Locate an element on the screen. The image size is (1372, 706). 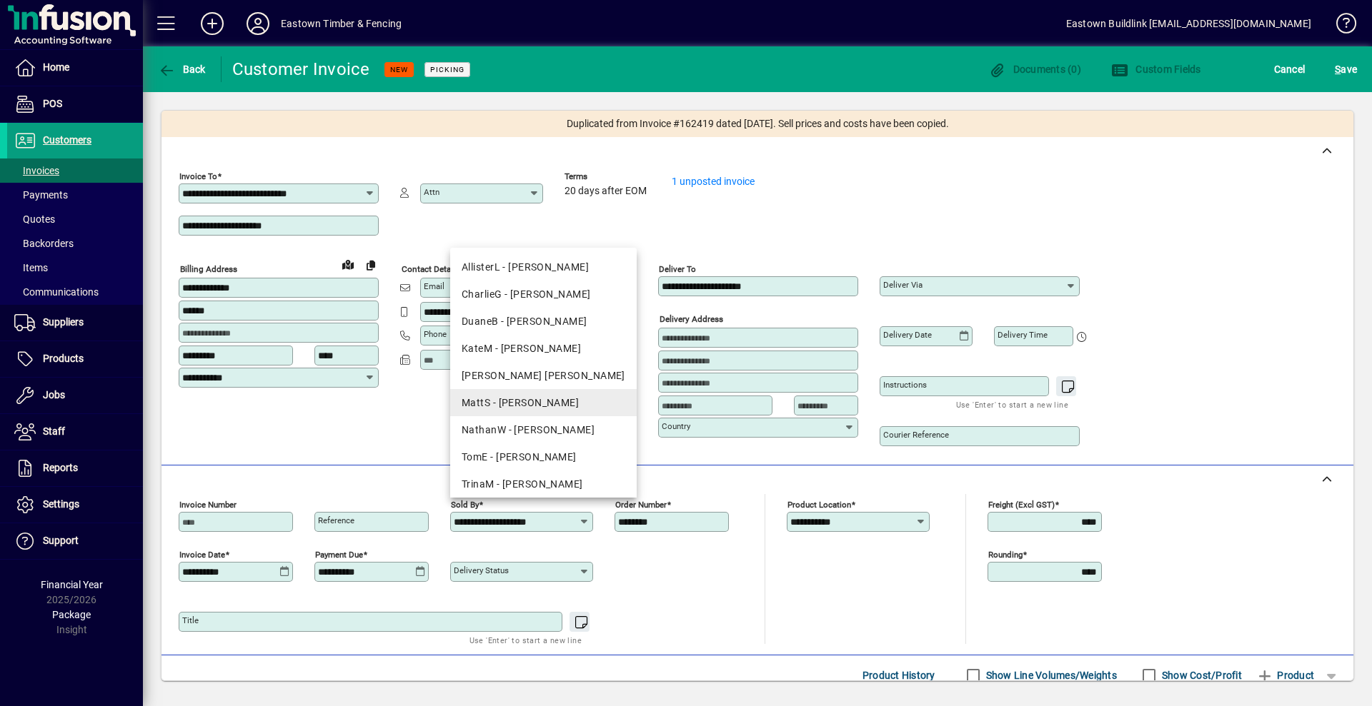
mat-label: Delivery time is located at coordinates (1022, 335).